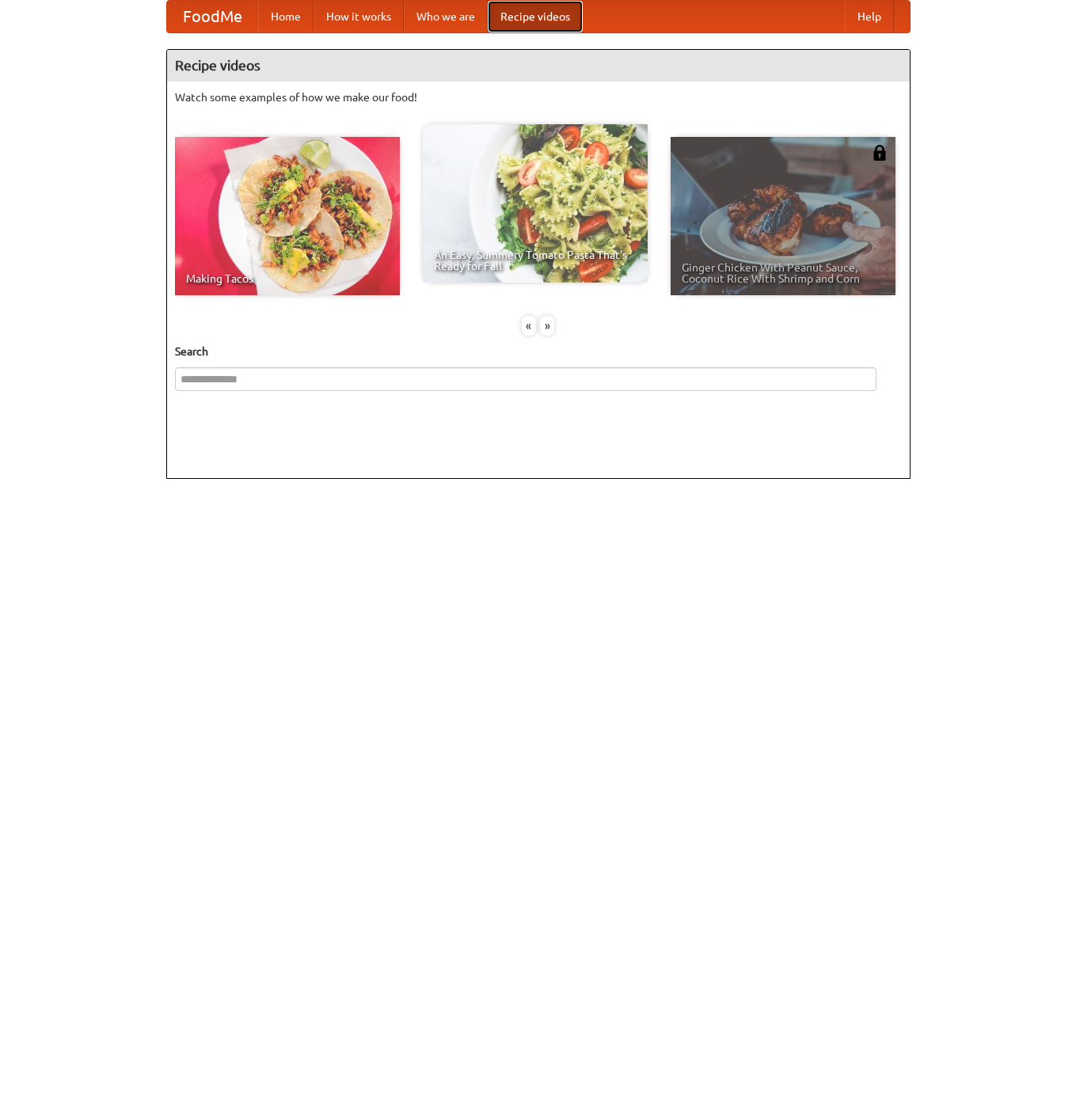 The image size is (1076, 1120). I want to click on a: Who we are, so click(446, 16).